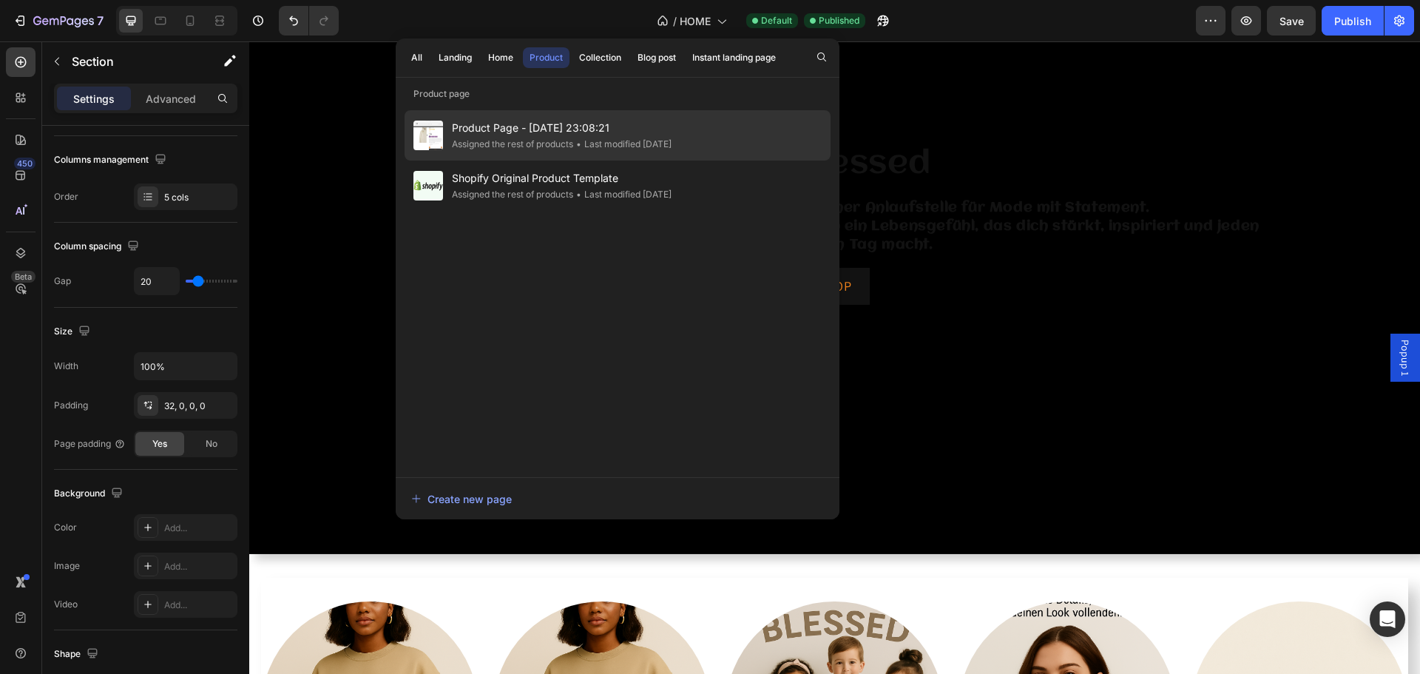 The height and width of the screenshot is (674, 1420). Describe the element at coordinates (308, 21) in the screenshot. I see `div: Undo/Redo` at that location.